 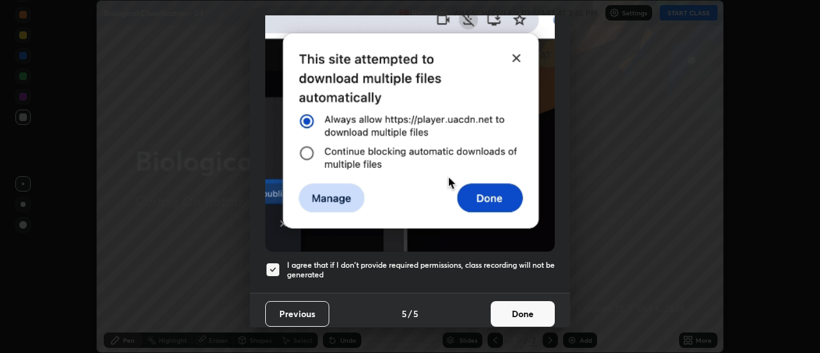 What do you see at coordinates (297, 314) in the screenshot?
I see `button: Previous` at bounding box center [297, 314].